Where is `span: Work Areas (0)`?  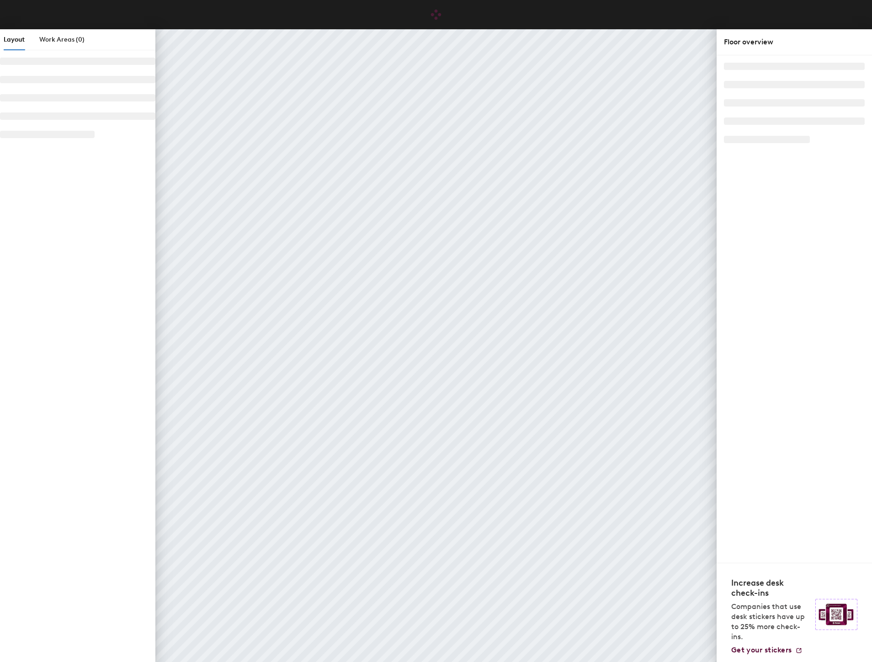 span: Work Areas (0) is located at coordinates (62, 39).